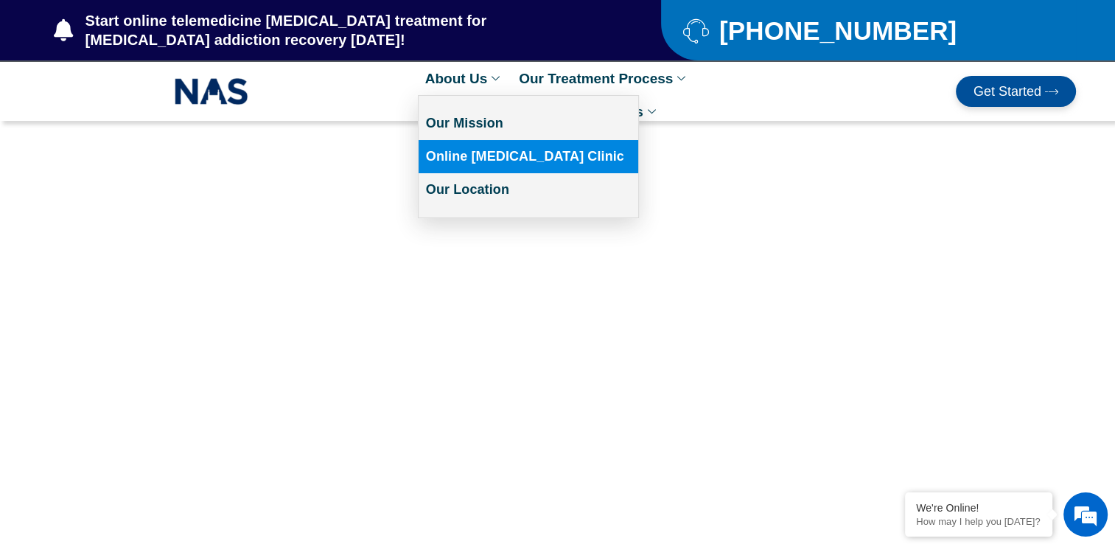 The height and width of the screenshot is (544, 1115). What do you see at coordinates (1007, 91) in the screenshot?
I see `span: Get Started` at bounding box center [1007, 91].